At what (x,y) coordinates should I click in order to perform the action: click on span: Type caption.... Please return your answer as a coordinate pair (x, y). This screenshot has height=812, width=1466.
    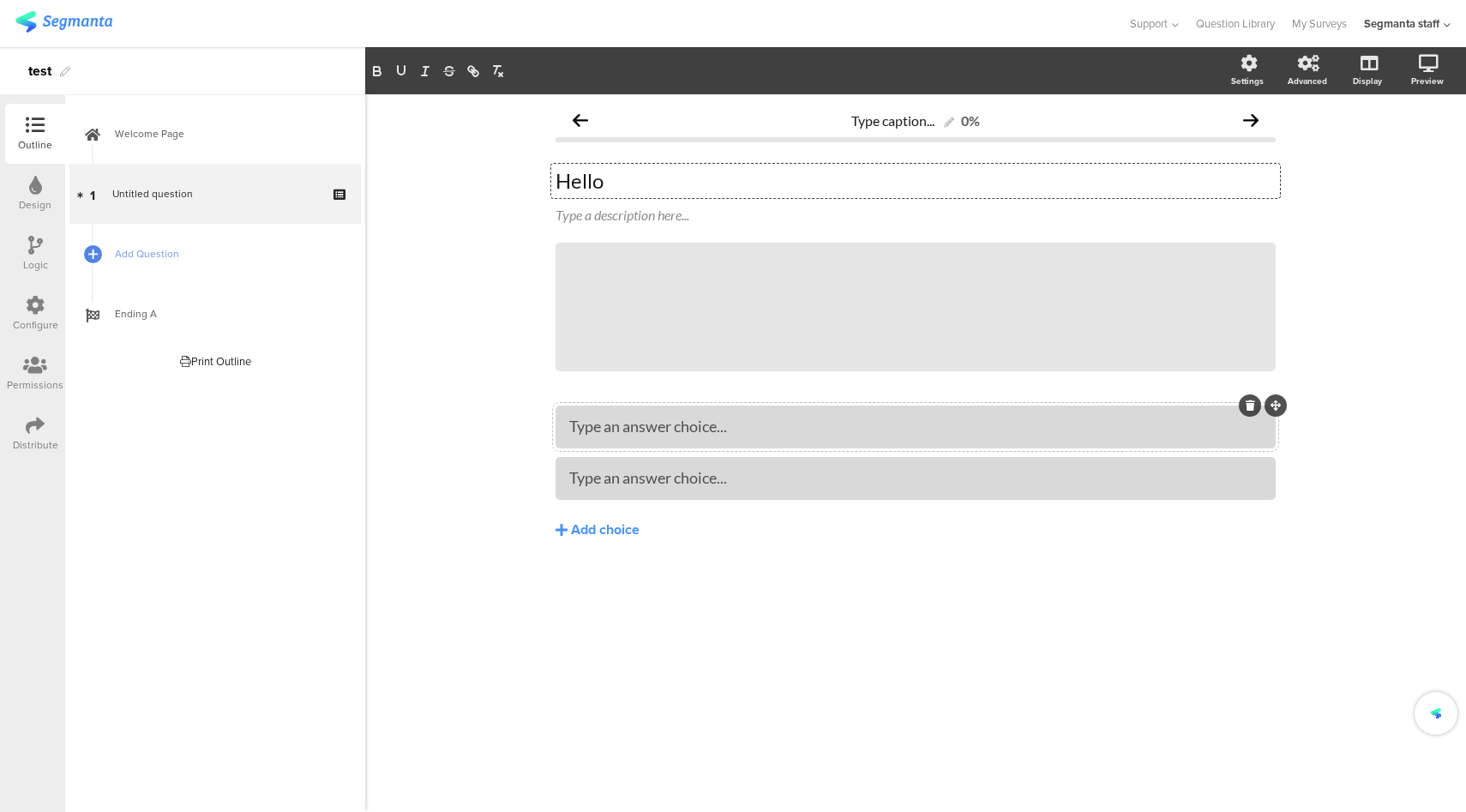
    Looking at the image, I should click on (892, 120).